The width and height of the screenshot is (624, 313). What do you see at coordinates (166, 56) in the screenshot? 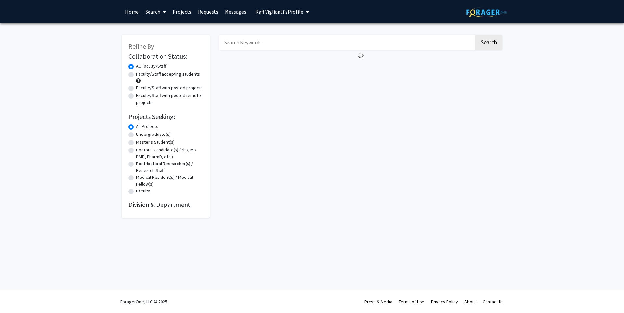
I see `h2: Collaboration Status:` at bounding box center [166, 56].